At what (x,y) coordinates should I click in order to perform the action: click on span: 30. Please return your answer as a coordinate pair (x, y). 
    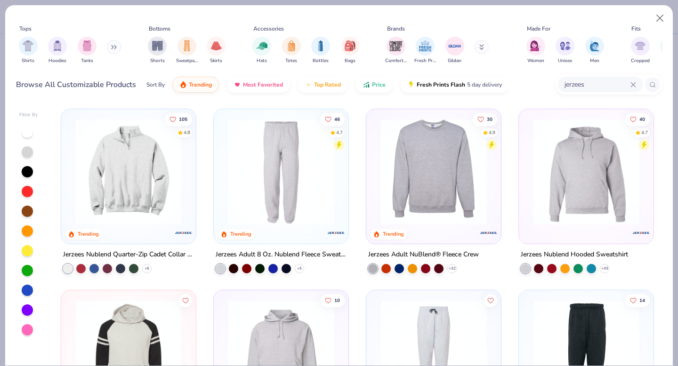
    Looking at the image, I should click on (489, 119).